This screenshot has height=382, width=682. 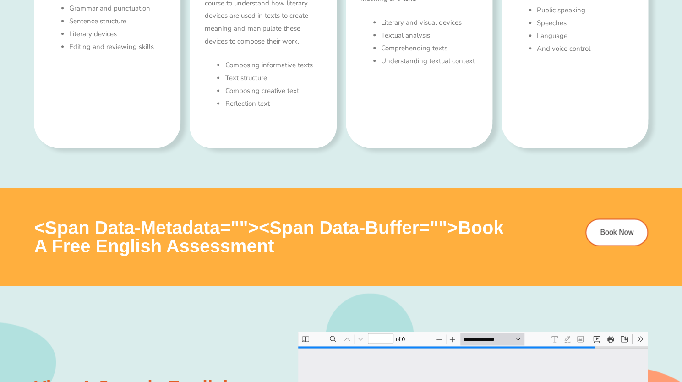 What do you see at coordinates (257, 7) in the screenshot?
I see `button: Text` at bounding box center [257, 7].